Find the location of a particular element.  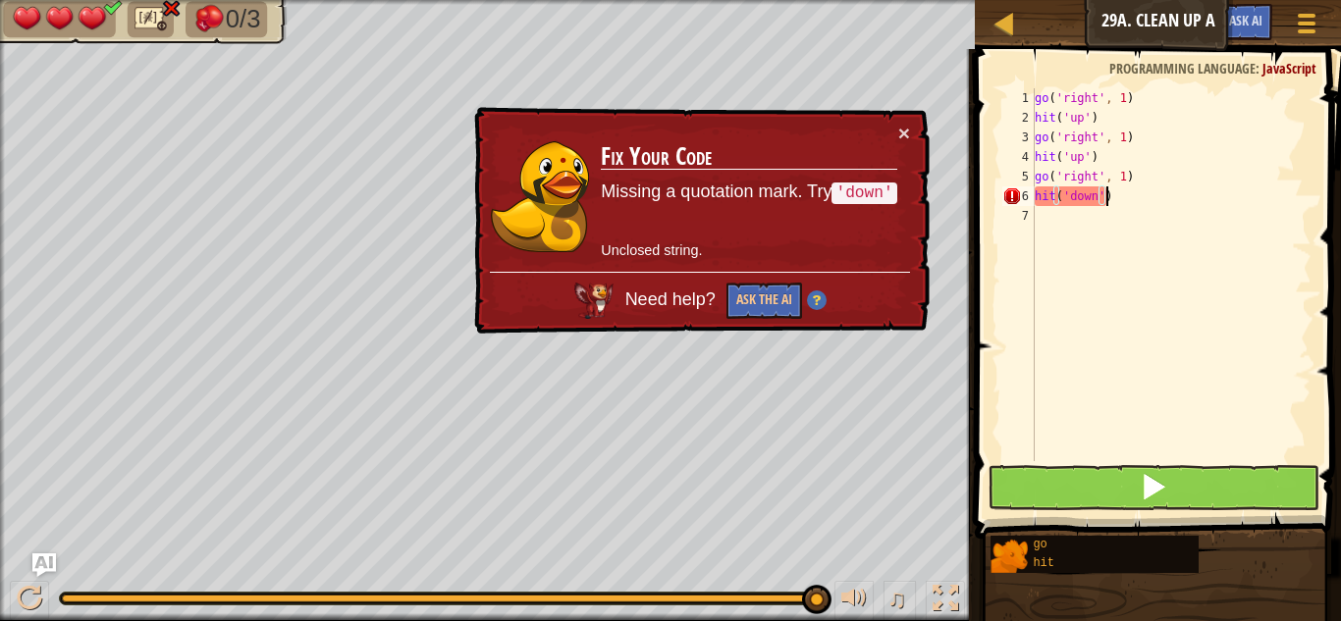

div: 6 is located at coordinates (1018, 196).